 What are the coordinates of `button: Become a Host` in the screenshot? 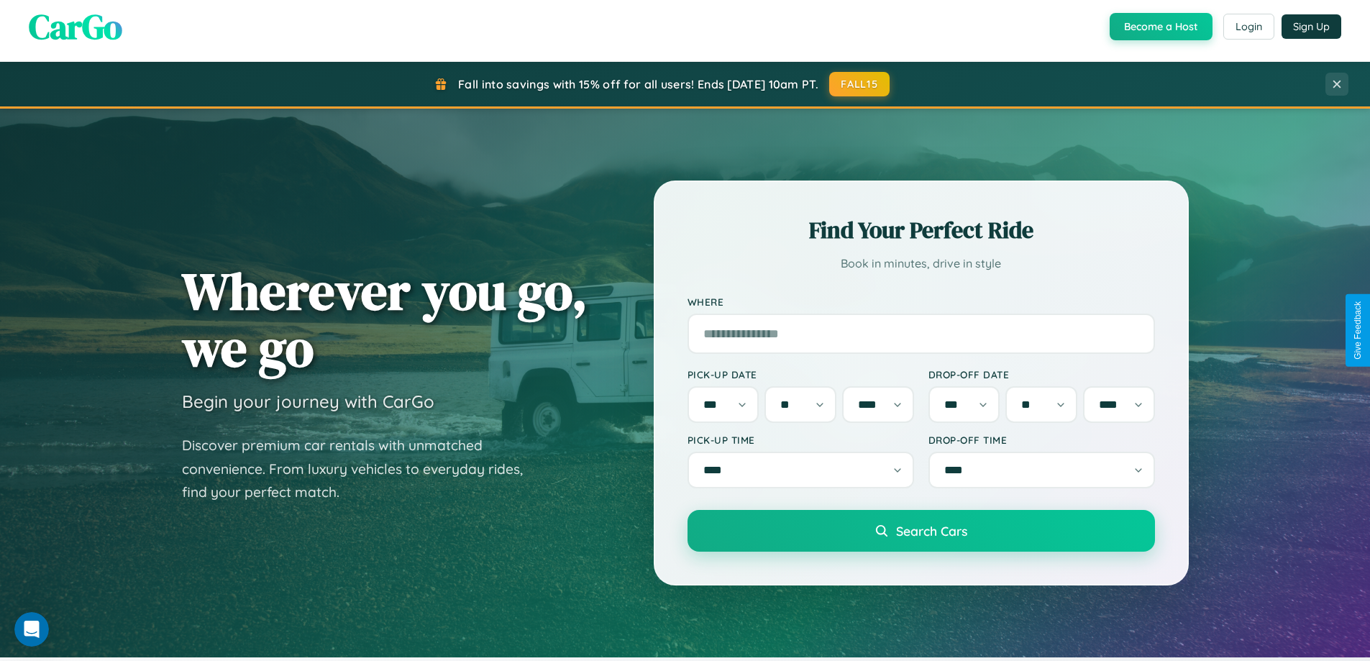 It's located at (1161, 27).